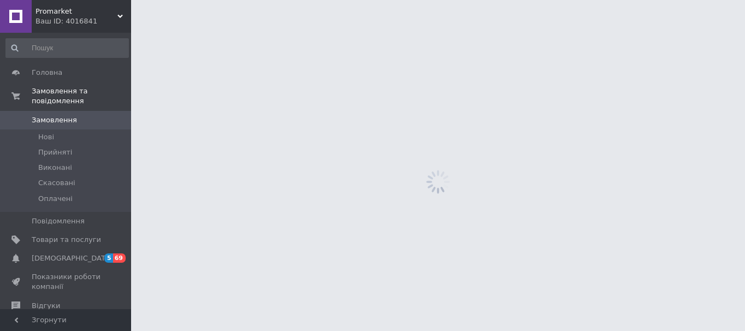 This screenshot has height=331, width=745. I want to click on span: Показники роботи компанії, so click(66, 282).